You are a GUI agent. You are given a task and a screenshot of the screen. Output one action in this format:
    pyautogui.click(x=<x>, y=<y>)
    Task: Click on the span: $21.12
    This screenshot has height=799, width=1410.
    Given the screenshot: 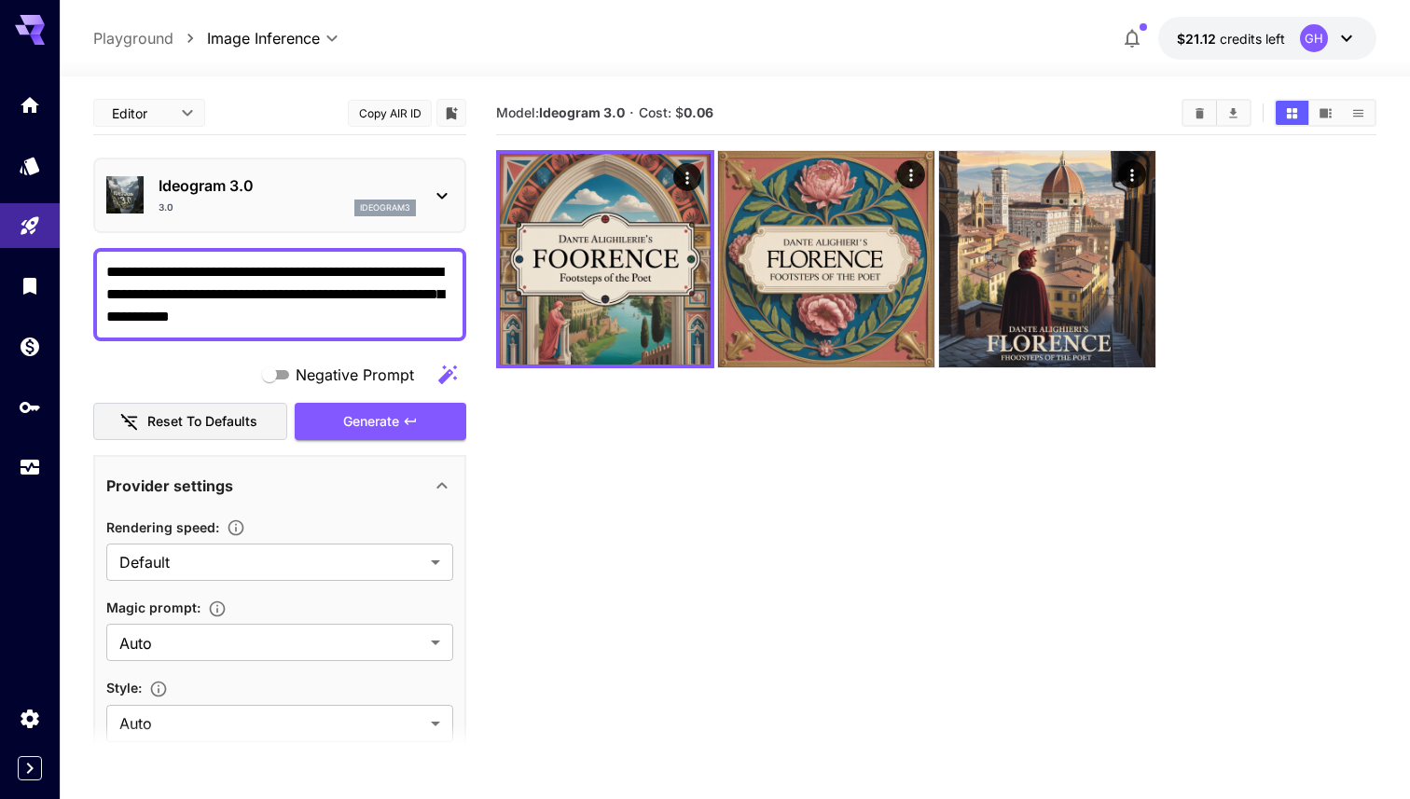 What is the action you would take?
    pyautogui.click(x=1198, y=38)
    